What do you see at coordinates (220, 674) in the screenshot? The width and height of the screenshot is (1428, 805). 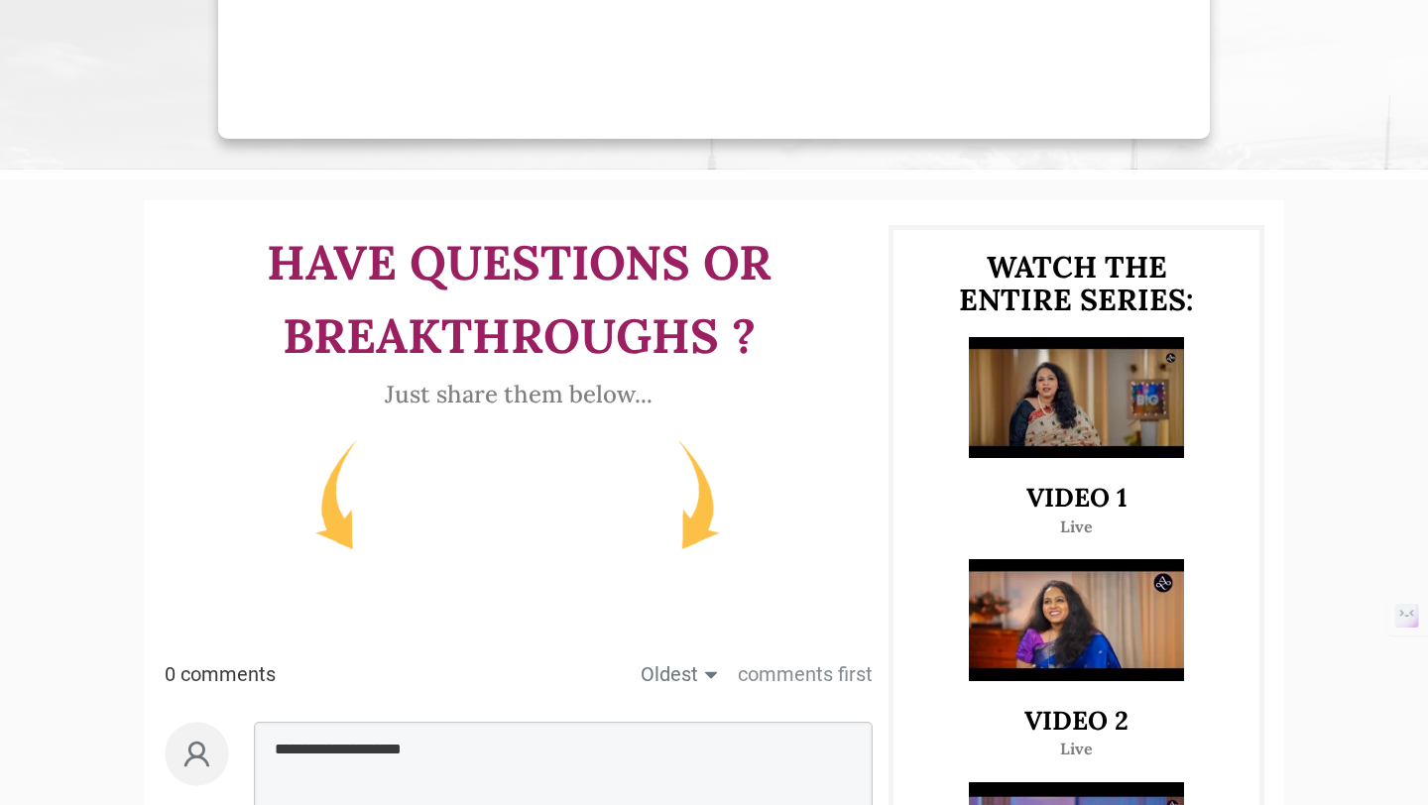 I see `div: 0 comments` at bounding box center [220, 674].